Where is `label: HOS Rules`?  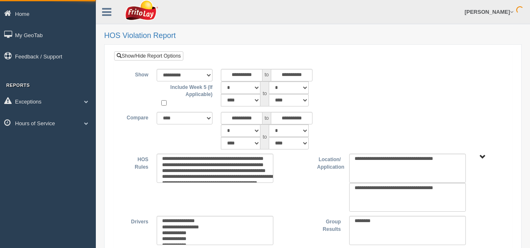
label: HOS Rules is located at coordinates (136, 162).